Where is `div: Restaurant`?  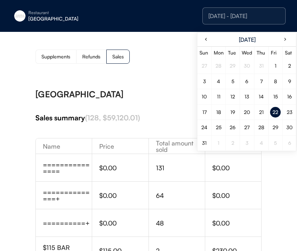 div: Restaurant is located at coordinates (73, 13).